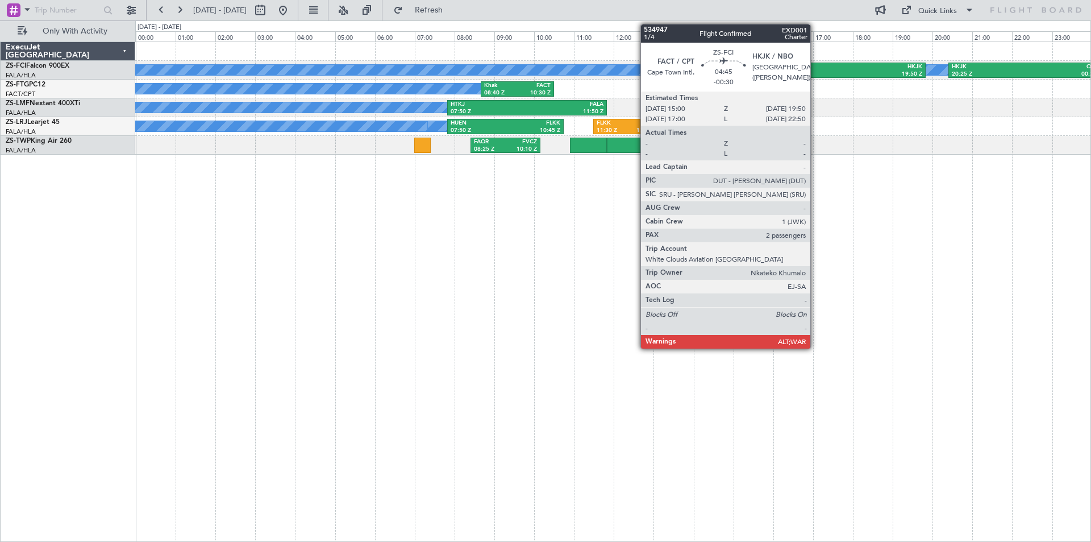 Image resolution: width=1091 pixels, height=542 pixels. I want to click on button: Only With Activity, so click(68, 31).